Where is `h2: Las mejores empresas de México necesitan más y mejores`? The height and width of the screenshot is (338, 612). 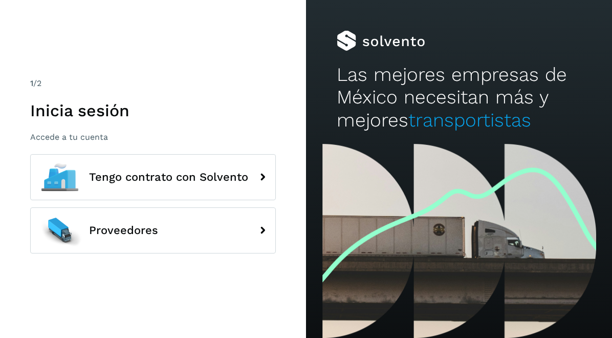
h2: Las mejores empresas de México necesitan más y mejores is located at coordinates (459, 97).